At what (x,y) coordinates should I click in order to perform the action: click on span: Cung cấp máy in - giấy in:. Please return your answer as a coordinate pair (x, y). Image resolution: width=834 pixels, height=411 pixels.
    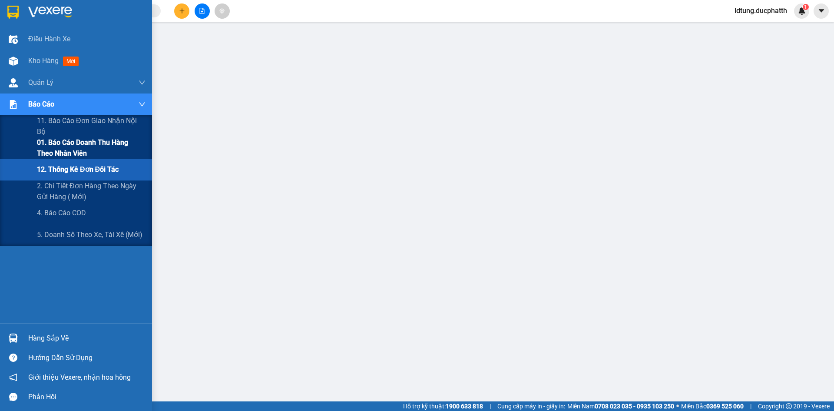
    Looking at the image, I should click on (531, 406).